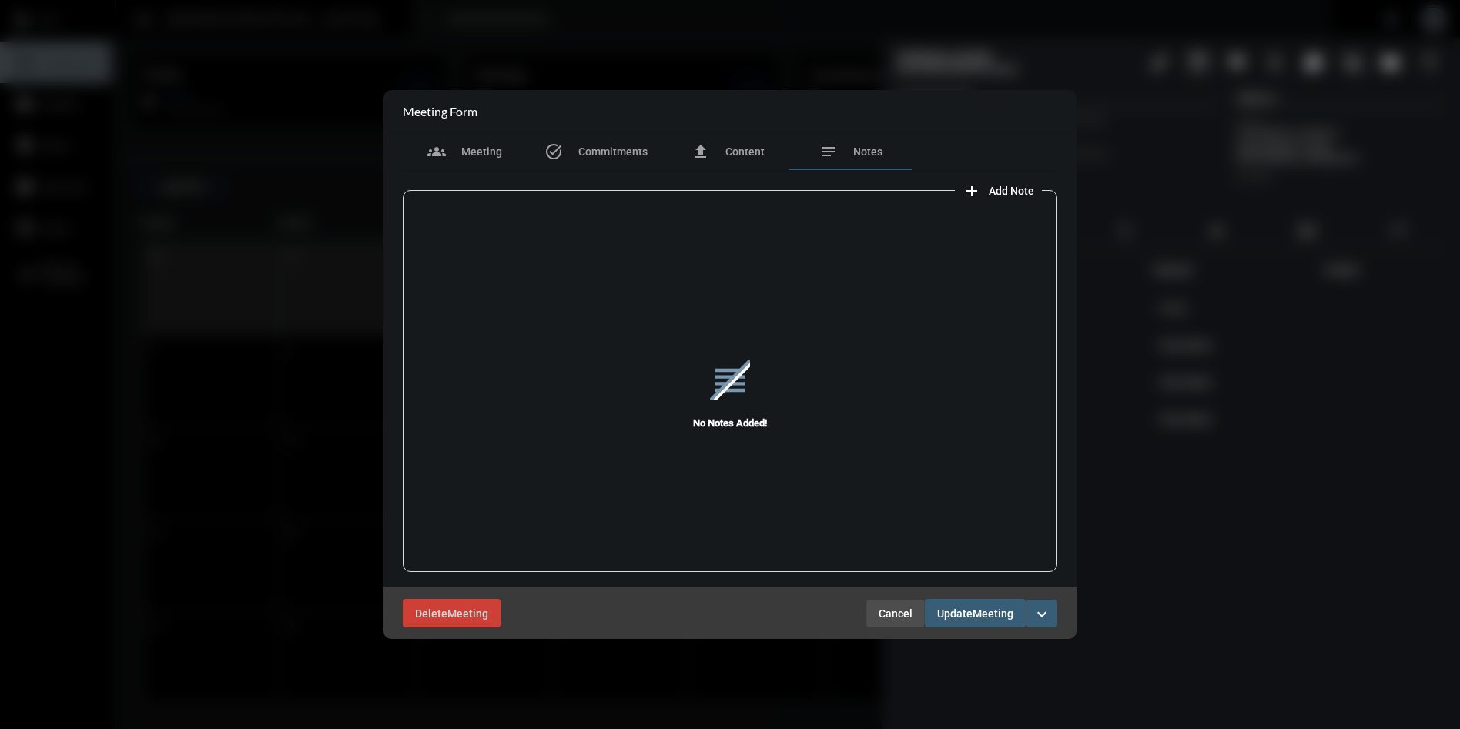 The width and height of the screenshot is (1460, 729). I want to click on button: DeleteMeeting, so click(451, 613).